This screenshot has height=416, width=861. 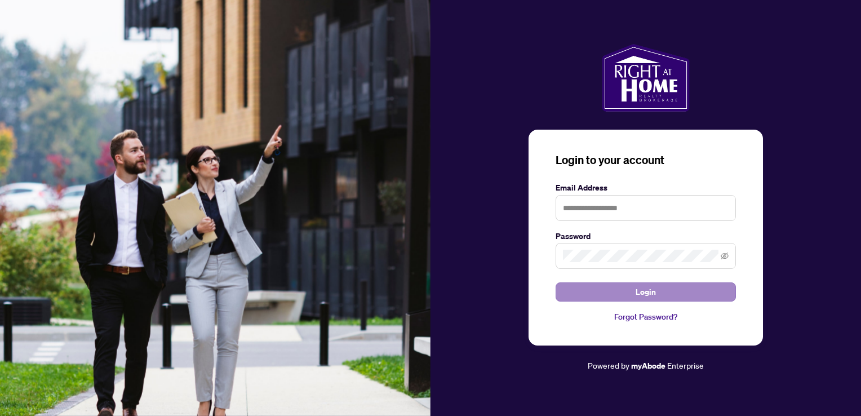 What do you see at coordinates (646, 292) in the screenshot?
I see `span: Login` at bounding box center [646, 292].